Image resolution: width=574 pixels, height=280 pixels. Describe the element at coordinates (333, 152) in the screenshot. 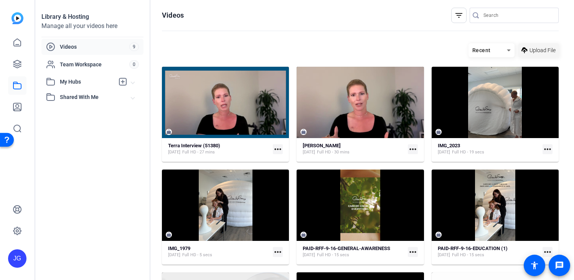

I see `span: Full HD - 30 mins` at that location.